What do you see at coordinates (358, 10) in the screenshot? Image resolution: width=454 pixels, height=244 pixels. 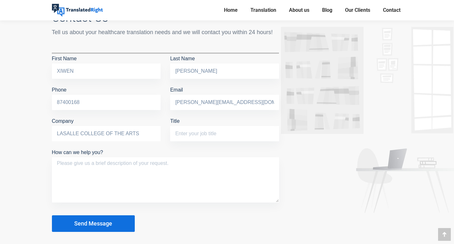 I see `span: Our Clients` at bounding box center [358, 10].